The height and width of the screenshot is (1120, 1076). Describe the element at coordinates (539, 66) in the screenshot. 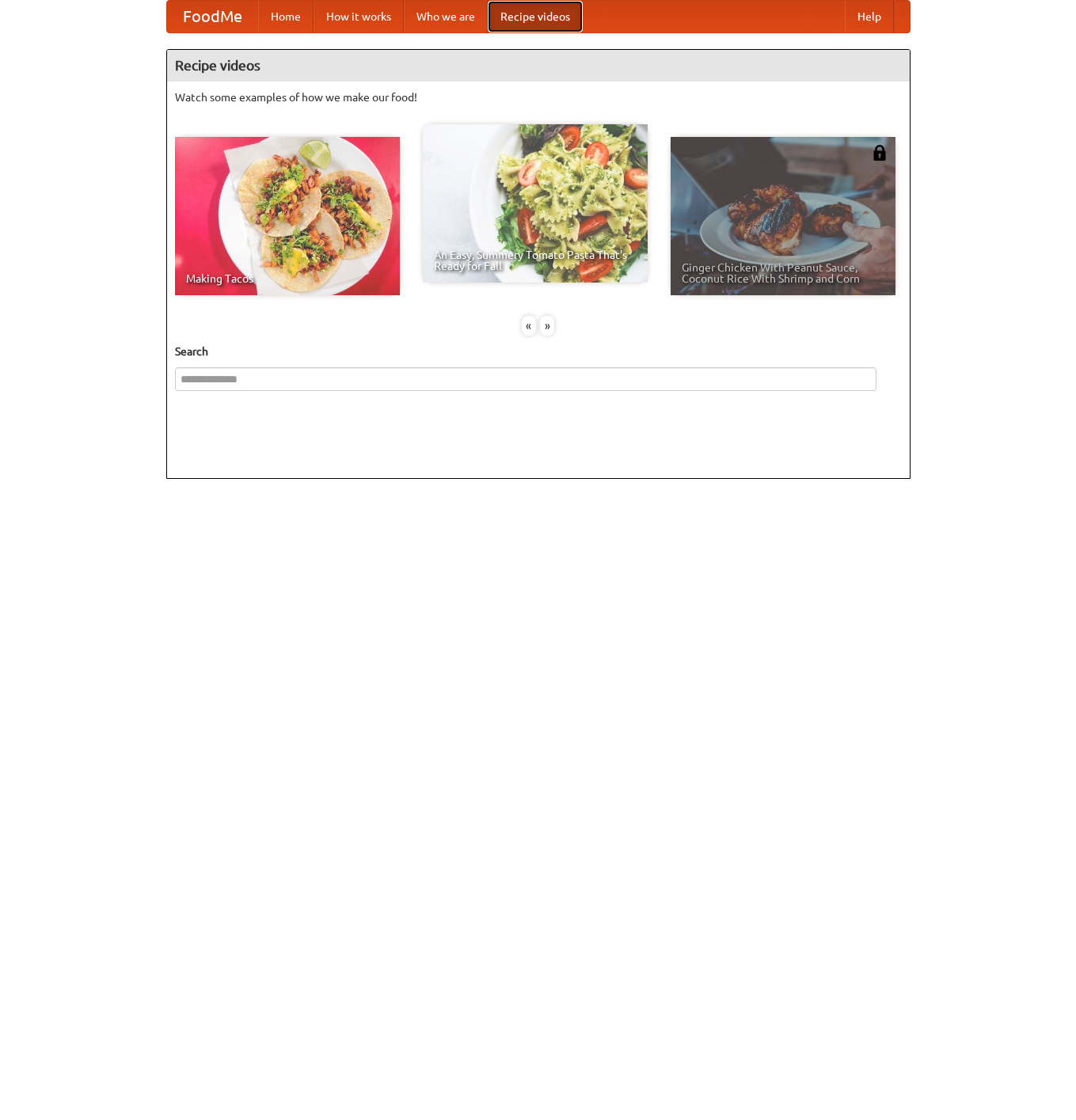

I see `h4: Recipe videos` at that location.